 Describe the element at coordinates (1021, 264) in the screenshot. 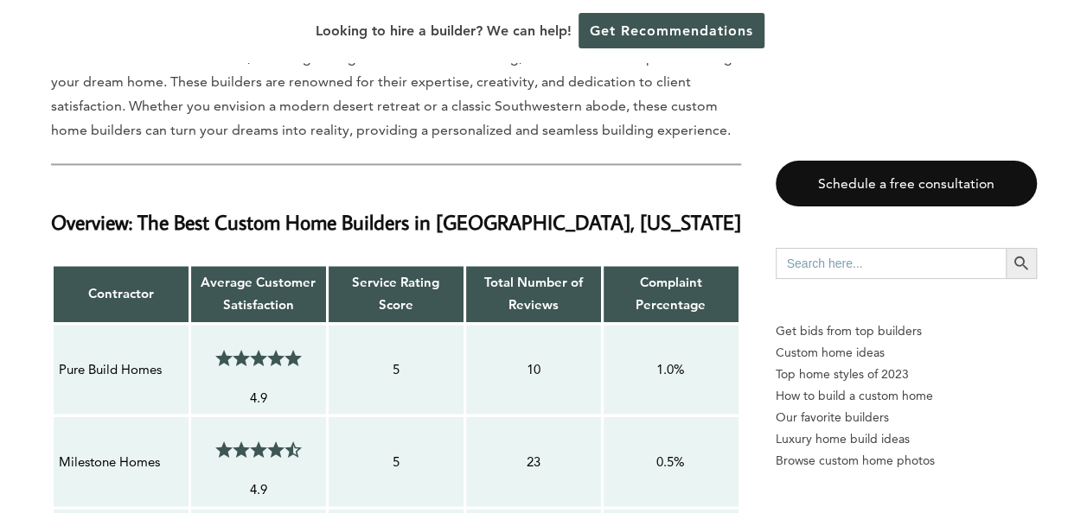

I see `svg: Search` at that location.